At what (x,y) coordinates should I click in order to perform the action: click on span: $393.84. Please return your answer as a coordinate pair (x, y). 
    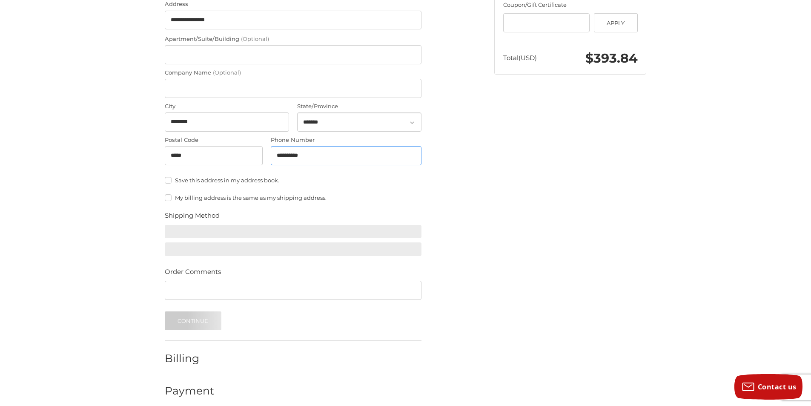
    Looking at the image, I should click on (611, 58).